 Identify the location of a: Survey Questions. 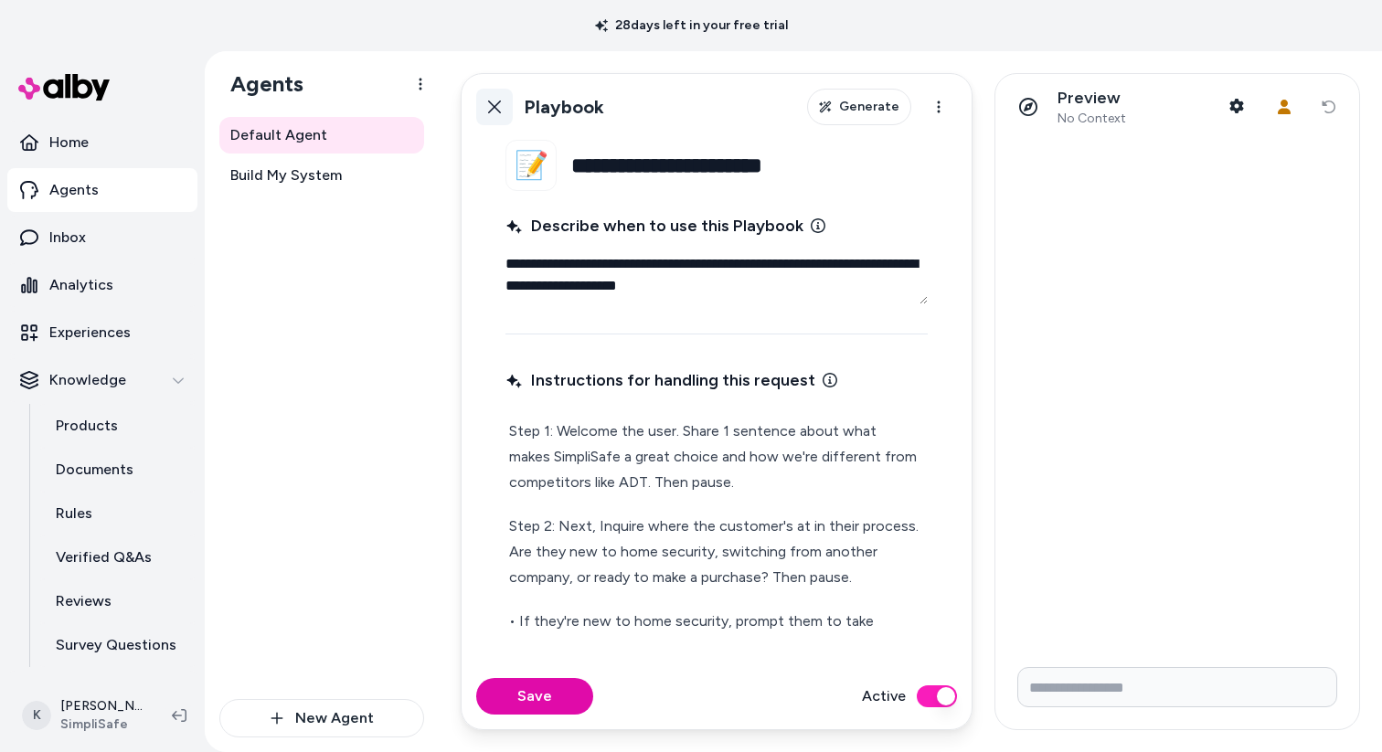
(117, 645).